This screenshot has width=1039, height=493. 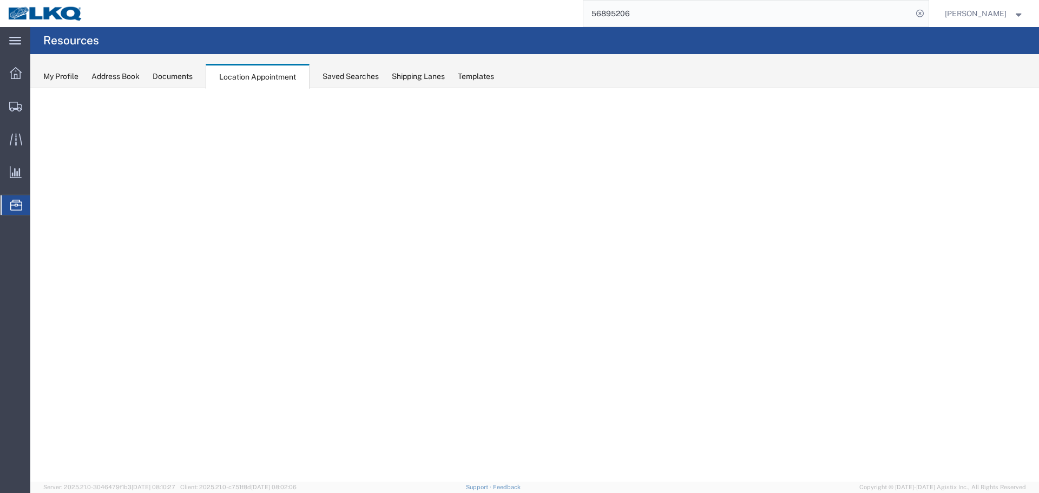 What do you see at coordinates (976, 14) in the screenshot?
I see `span: Lea Merryweather` at bounding box center [976, 14].